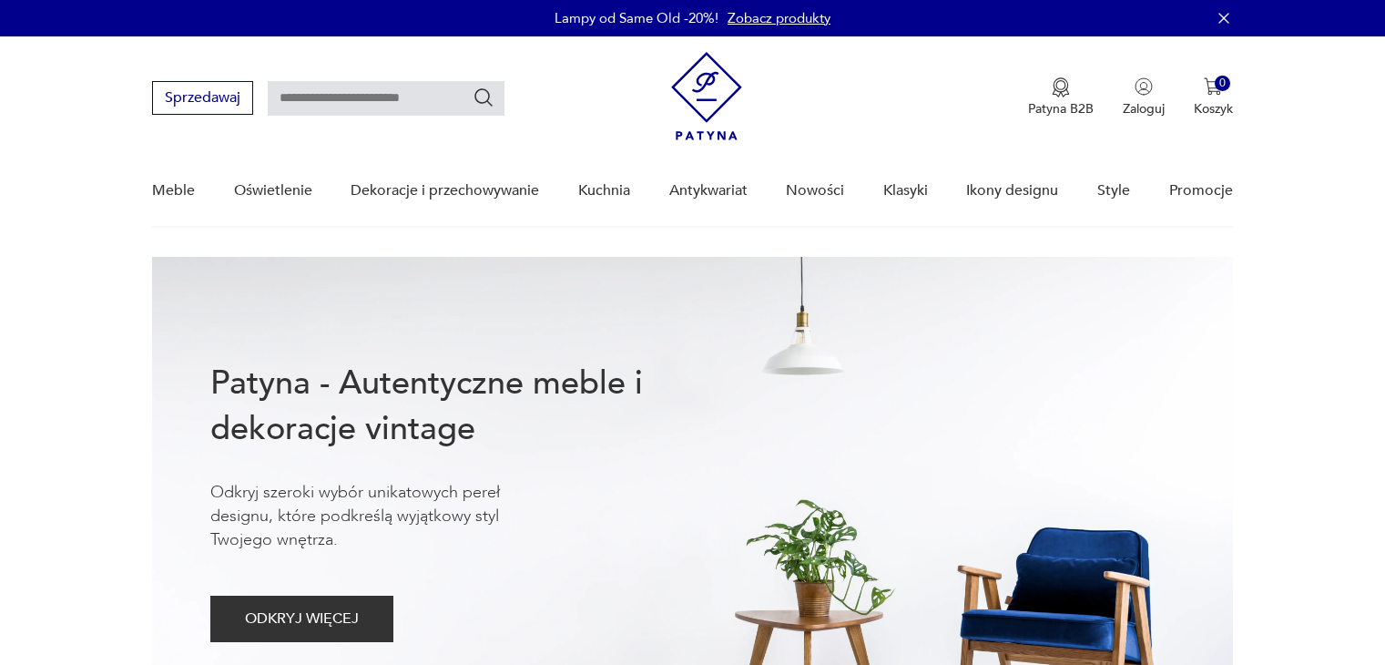  What do you see at coordinates (1143, 108) in the screenshot?
I see `p: Zaloguj` at bounding box center [1143, 108].